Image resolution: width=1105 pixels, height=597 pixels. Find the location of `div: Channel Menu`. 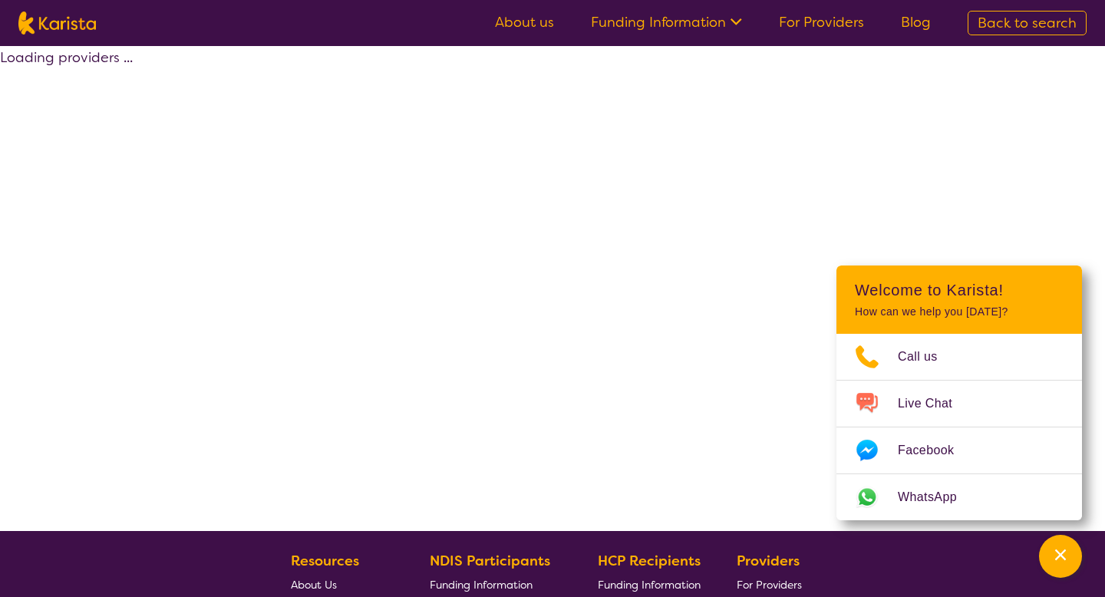

div: Channel Menu is located at coordinates (959, 393).